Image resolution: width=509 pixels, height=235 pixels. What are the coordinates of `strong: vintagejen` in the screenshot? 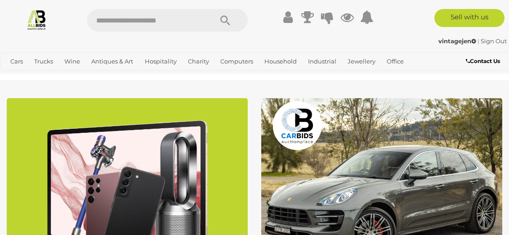 It's located at (457, 41).